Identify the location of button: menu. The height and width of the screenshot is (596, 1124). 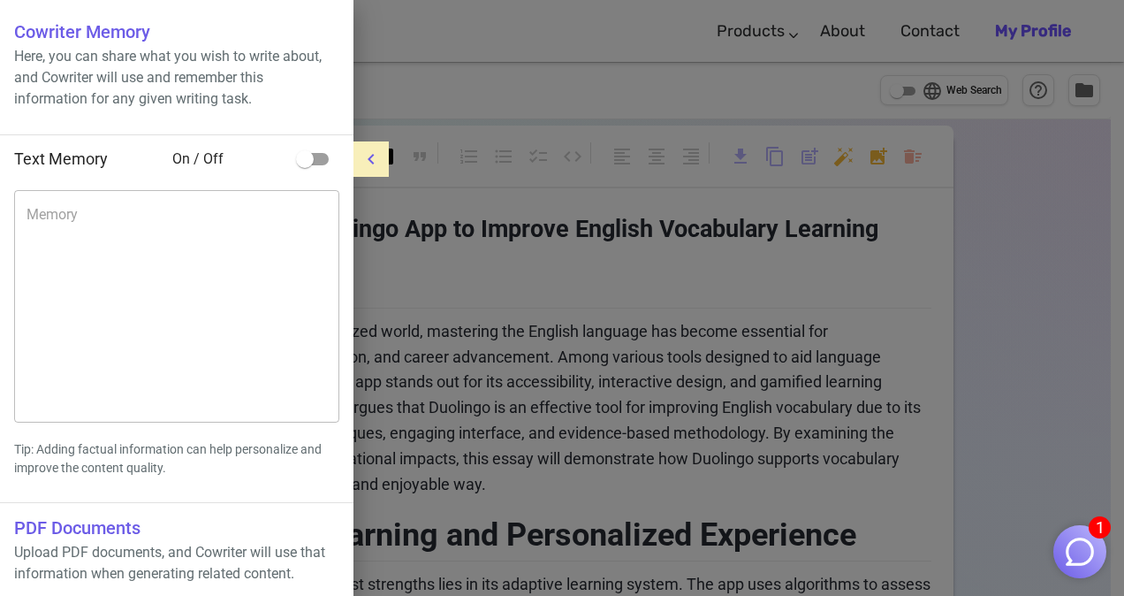
(371, 159).